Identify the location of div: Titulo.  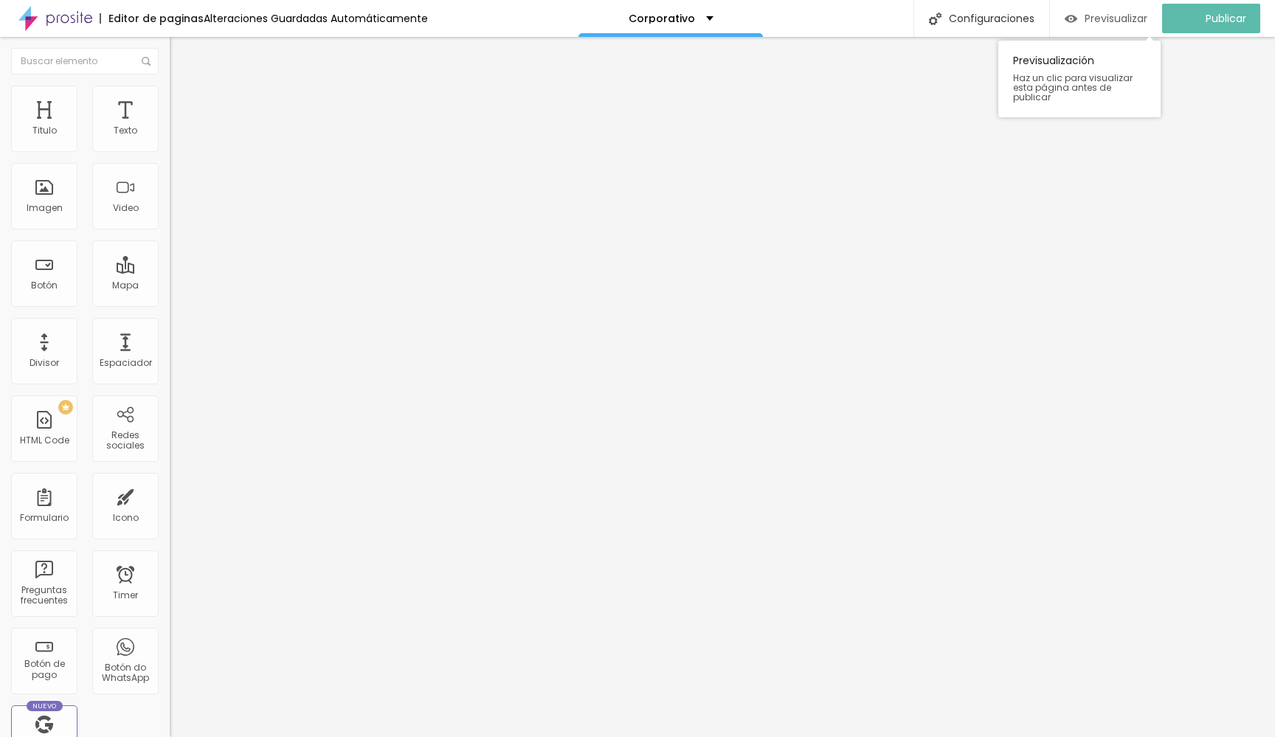
(44, 131).